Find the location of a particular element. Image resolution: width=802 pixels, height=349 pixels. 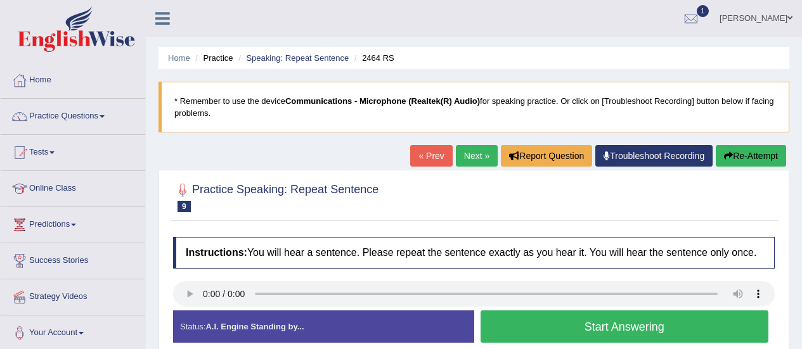

b: Instructions: is located at coordinates (216, 252).